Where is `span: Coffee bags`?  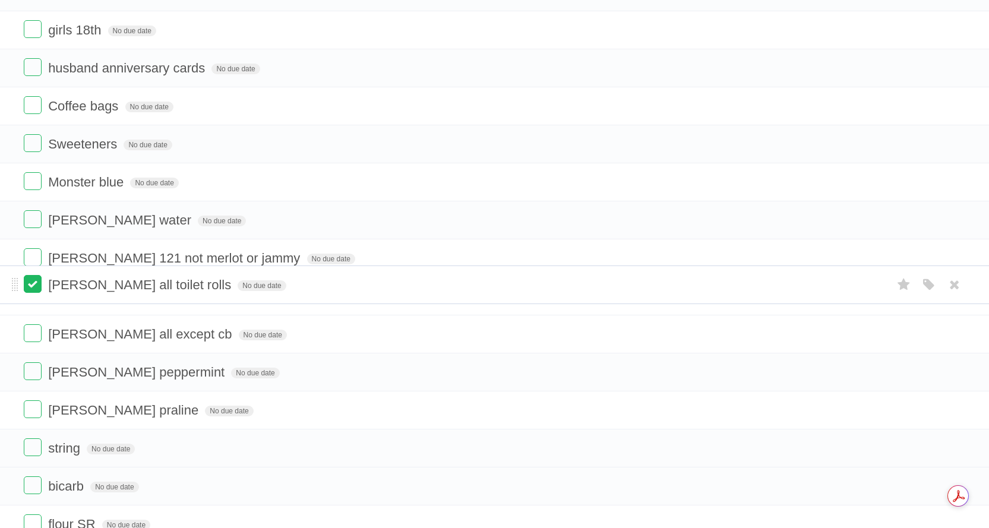
span: Coffee bags is located at coordinates (84, 106).